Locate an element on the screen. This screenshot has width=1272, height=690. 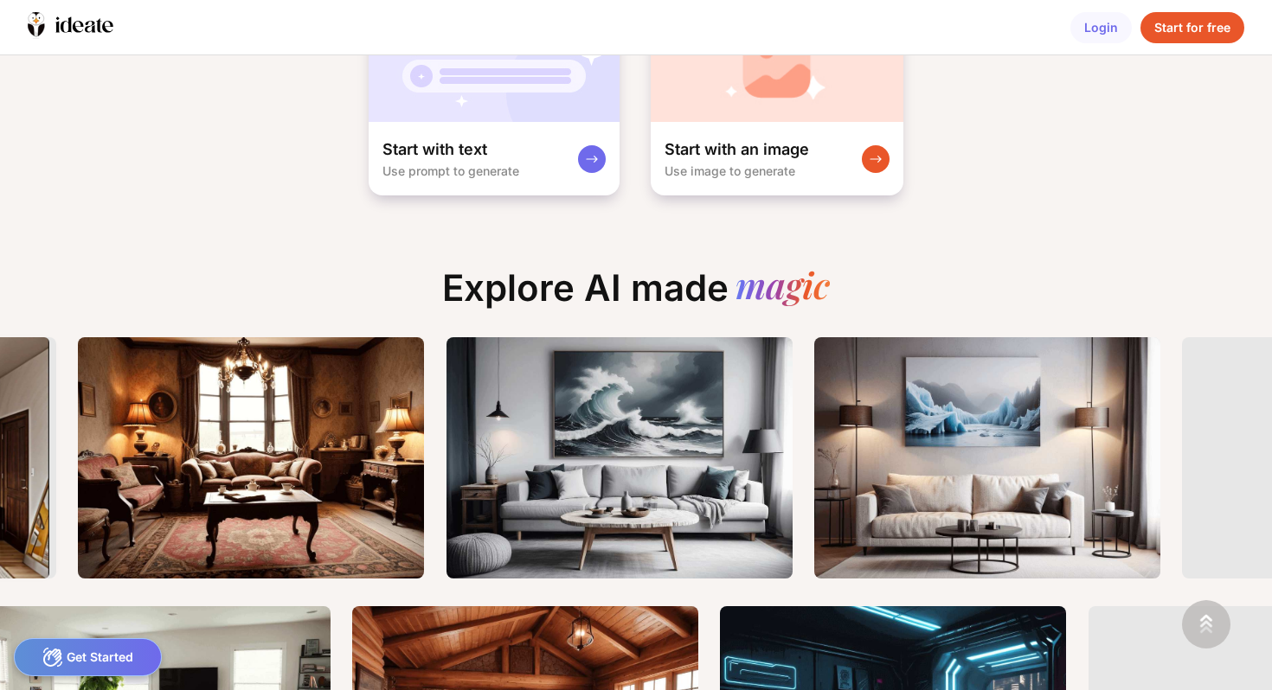
img: Thumbnailtext2image_00678_.png is located at coordinates (987, 458).